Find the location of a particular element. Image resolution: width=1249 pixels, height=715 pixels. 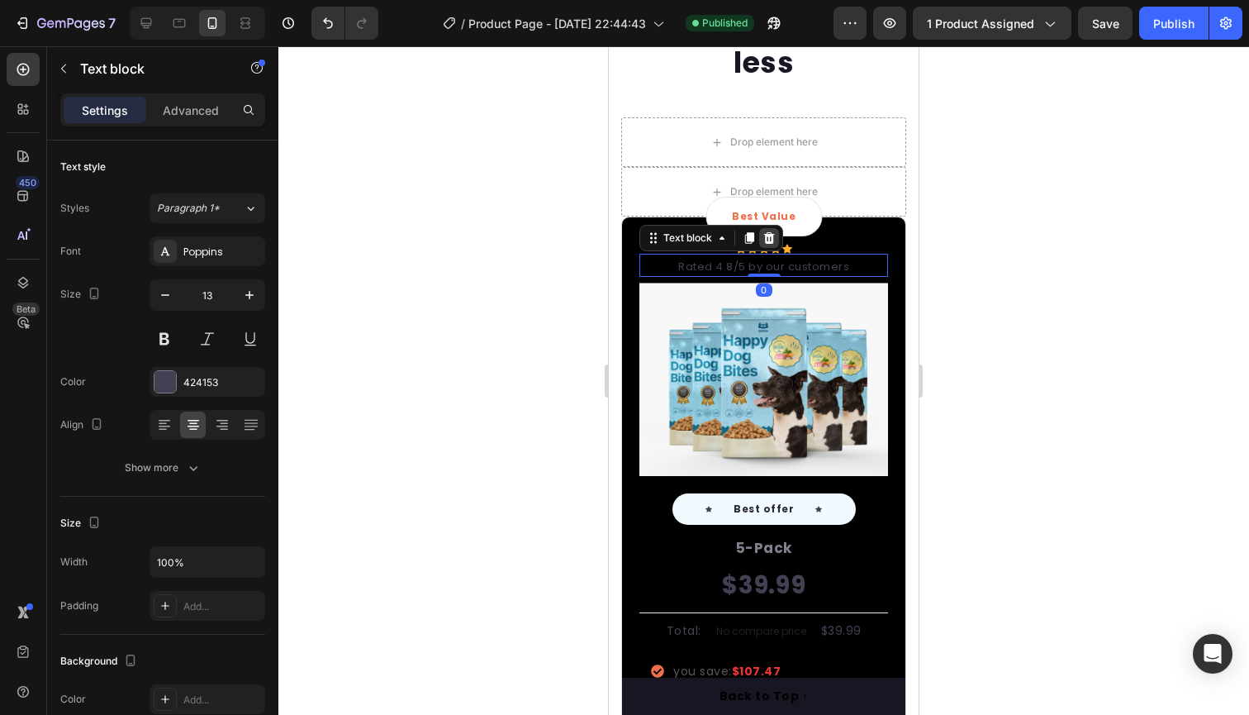

p: Settings is located at coordinates (105, 110).